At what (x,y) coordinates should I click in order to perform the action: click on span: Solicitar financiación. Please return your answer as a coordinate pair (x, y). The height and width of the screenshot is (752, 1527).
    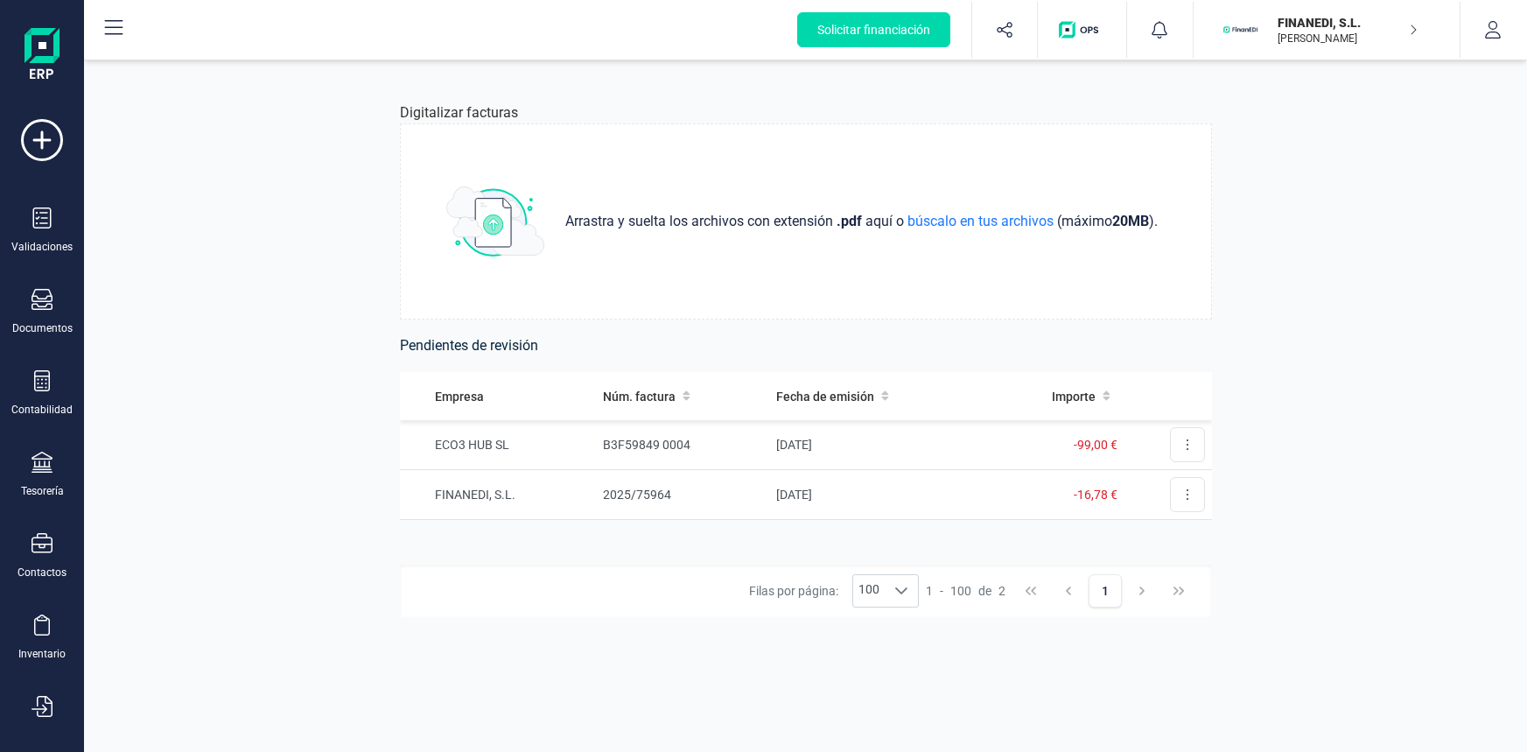
    Looking at the image, I should click on (873, 30).